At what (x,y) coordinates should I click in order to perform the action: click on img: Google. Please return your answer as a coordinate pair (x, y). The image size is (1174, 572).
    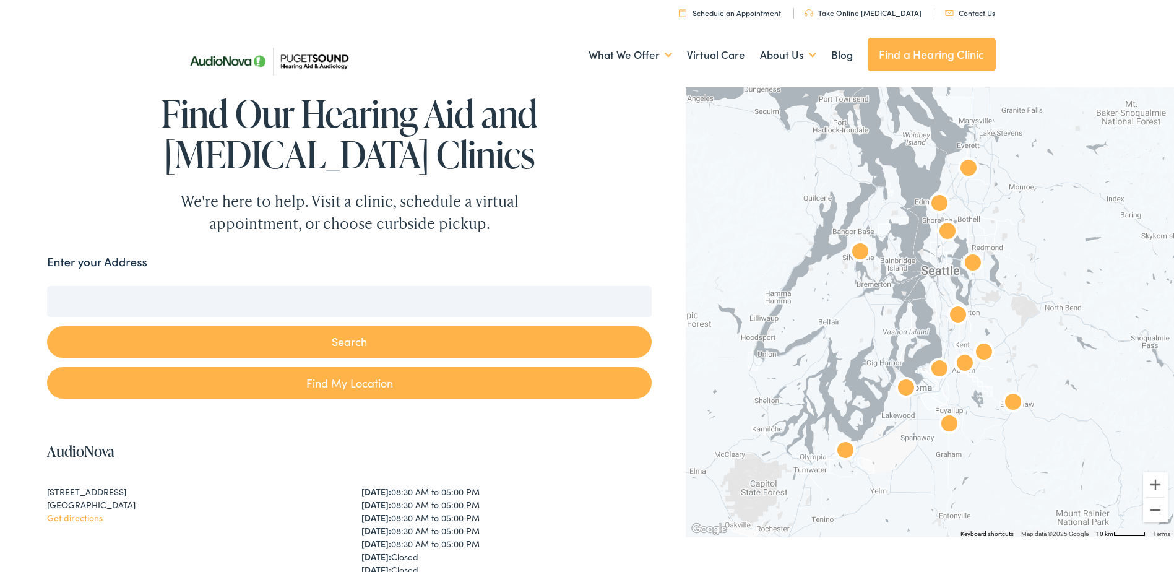
    Looking at the image, I should click on (709, 529).